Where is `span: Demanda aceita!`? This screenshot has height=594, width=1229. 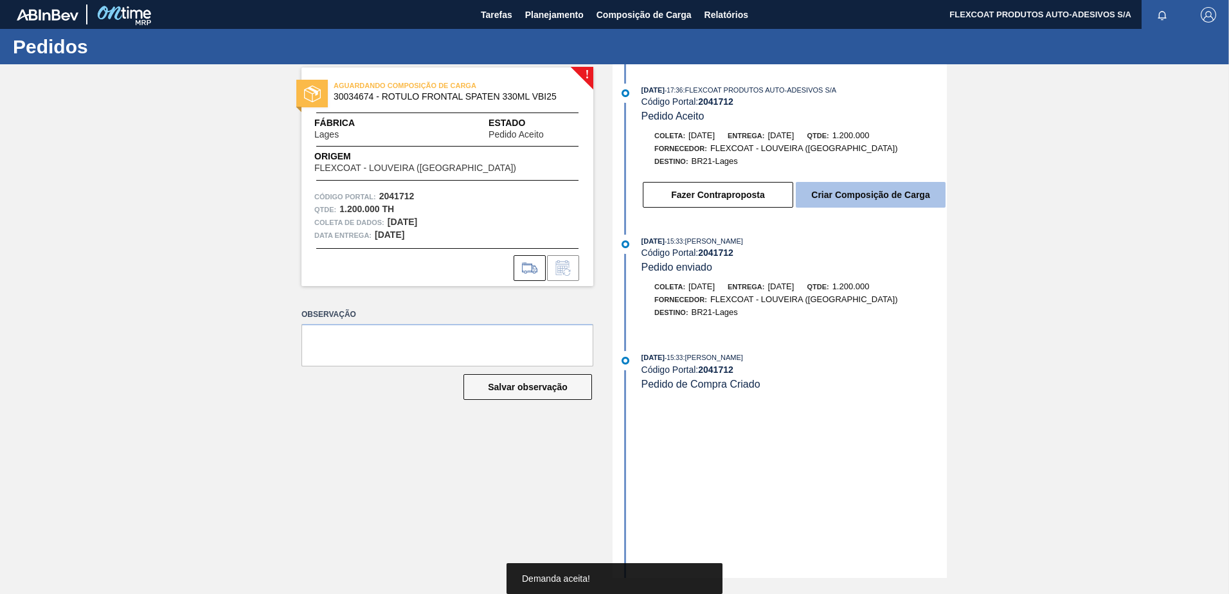
span: Demanda aceita! is located at coordinates (556, 578).